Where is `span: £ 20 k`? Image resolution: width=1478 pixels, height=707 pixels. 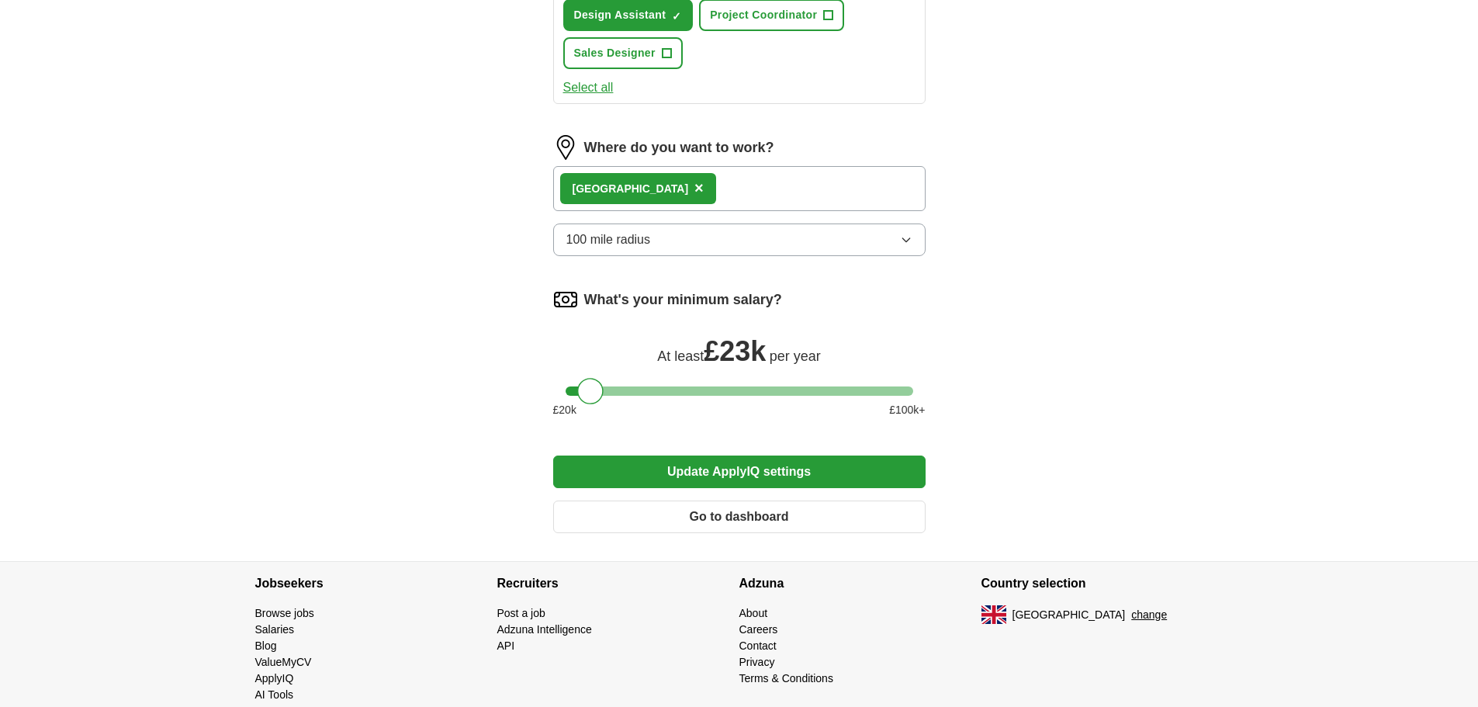
span: £ 20 k is located at coordinates (565, 410).